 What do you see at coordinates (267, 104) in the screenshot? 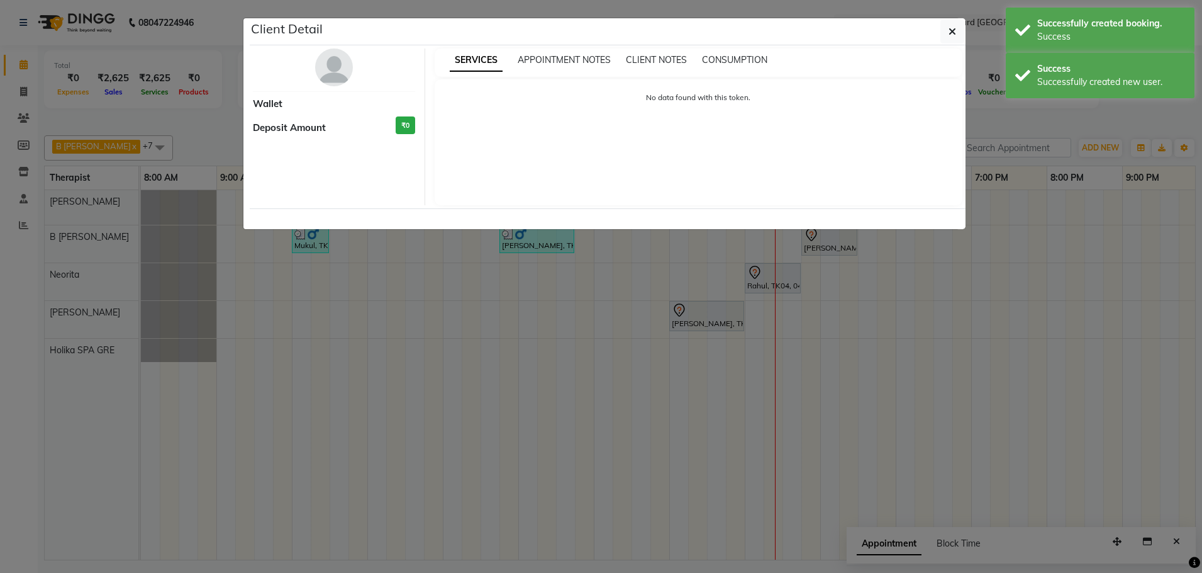
I see `span: Wallet` at bounding box center [267, 104].